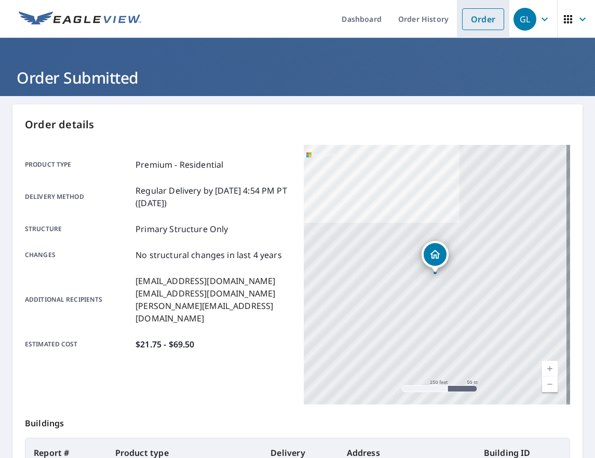  I want to click on p: Product type, so click(78, 165).